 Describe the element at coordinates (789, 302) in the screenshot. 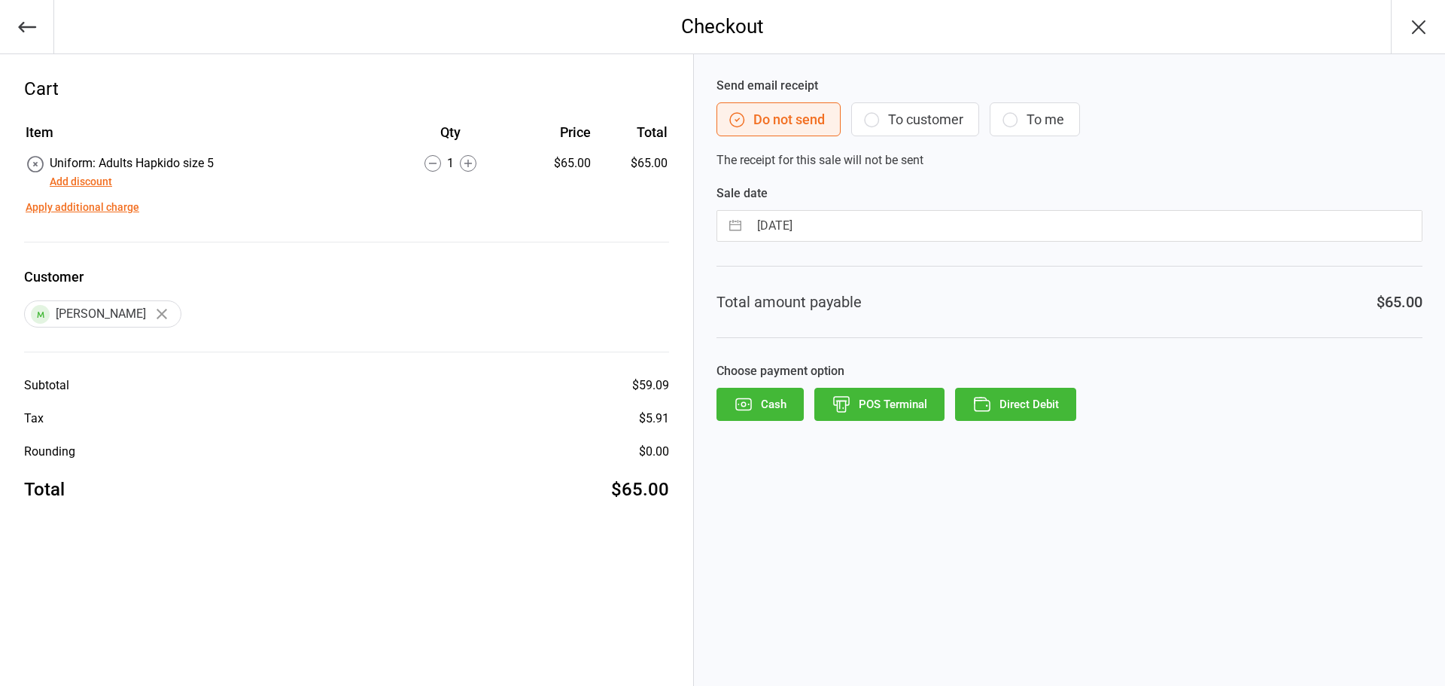

I see `div: Total amount payable` at that location.